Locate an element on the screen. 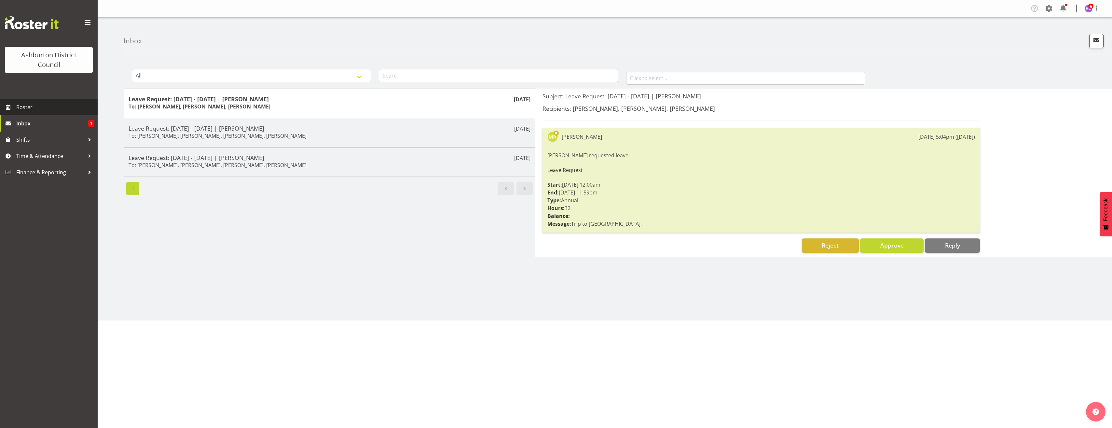 Image resolution: width=1112 pixels, height=428 pixels. strong: Type: is located at coordinates (554, 200).